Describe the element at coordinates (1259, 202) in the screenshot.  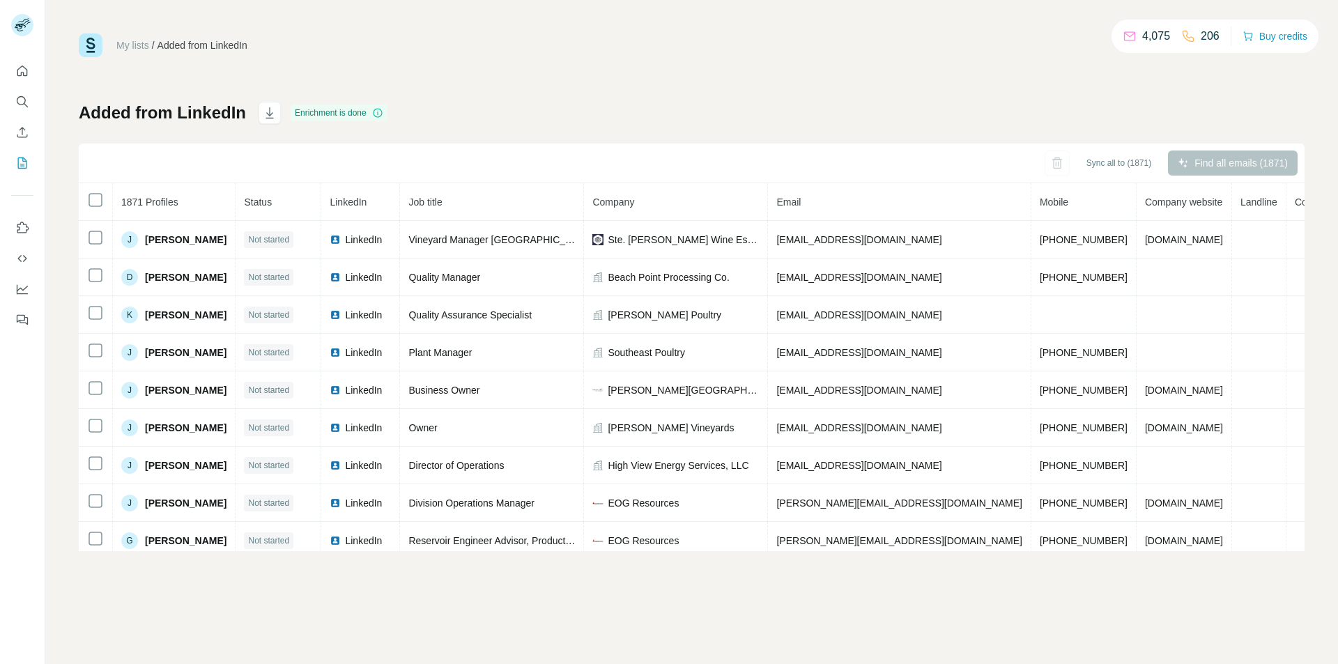
I see `span: Landline` at that location.